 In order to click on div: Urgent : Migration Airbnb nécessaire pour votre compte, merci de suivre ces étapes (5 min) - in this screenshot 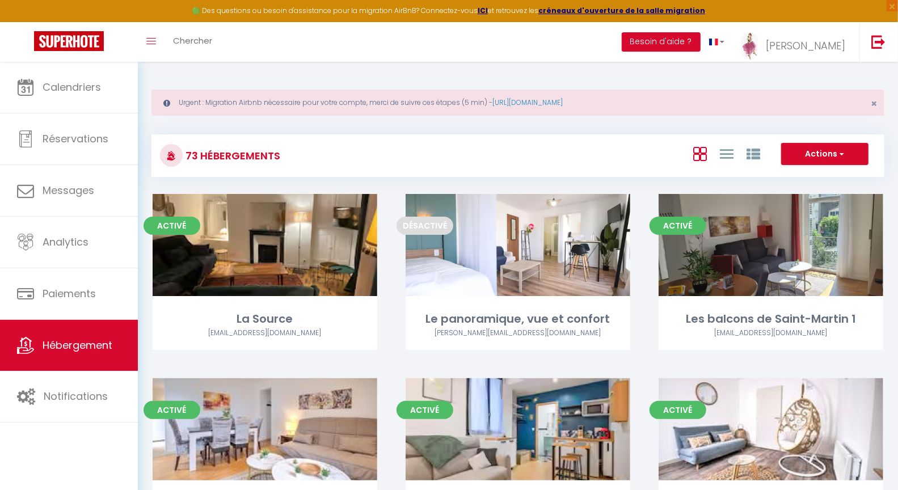, I will do `click(518, 103)`.